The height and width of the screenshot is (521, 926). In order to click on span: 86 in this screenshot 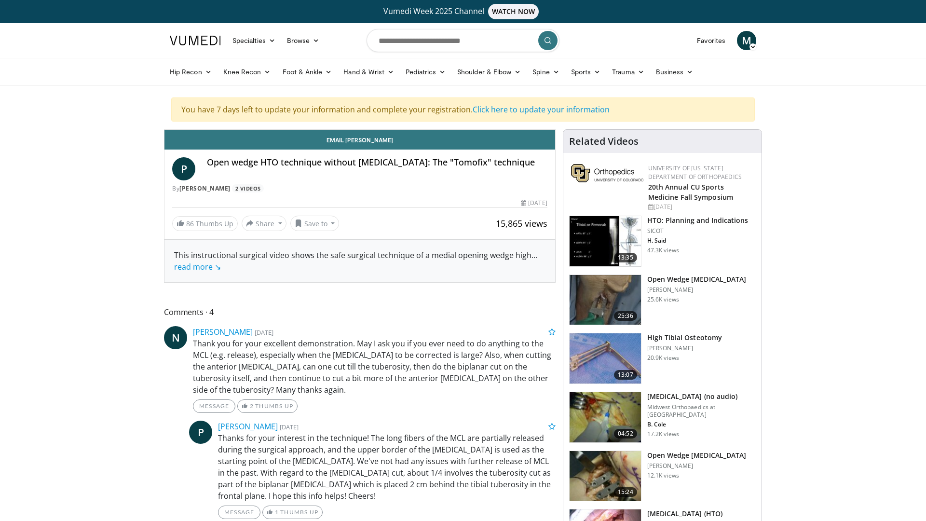, I will do `click(190, 223)`.